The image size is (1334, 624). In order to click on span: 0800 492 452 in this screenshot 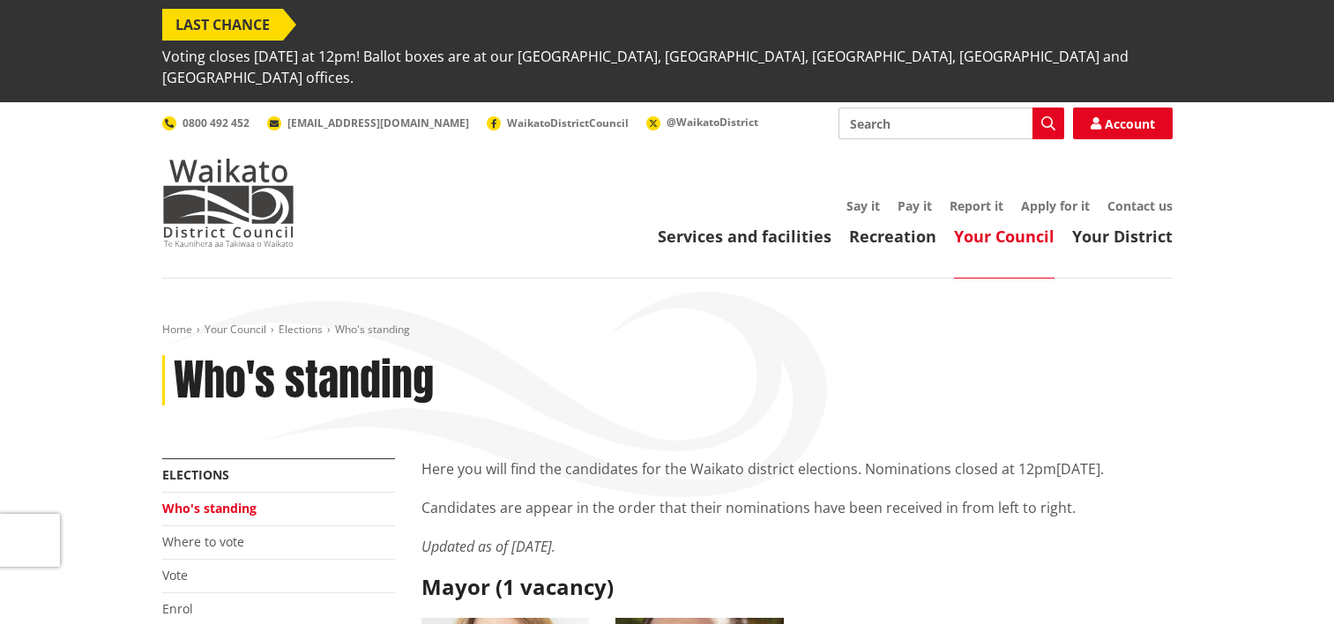, I will do `click(216, 123)`.